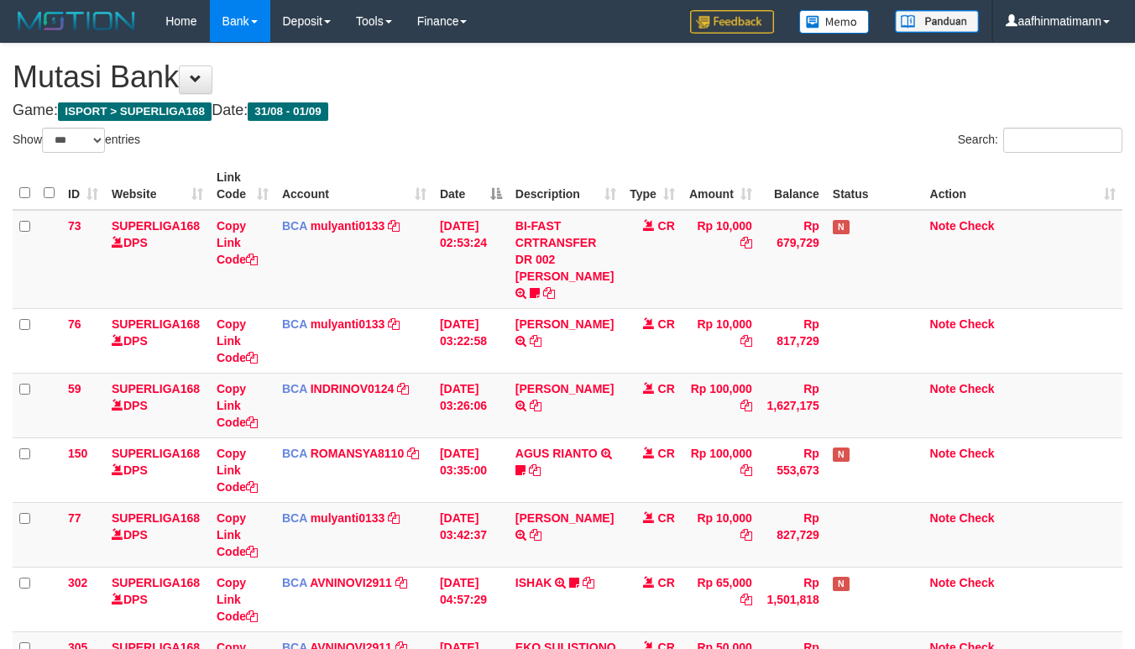 The height and width of the screenshot is (649, 1135). I want to click on th: Balance, so click(793, 186).